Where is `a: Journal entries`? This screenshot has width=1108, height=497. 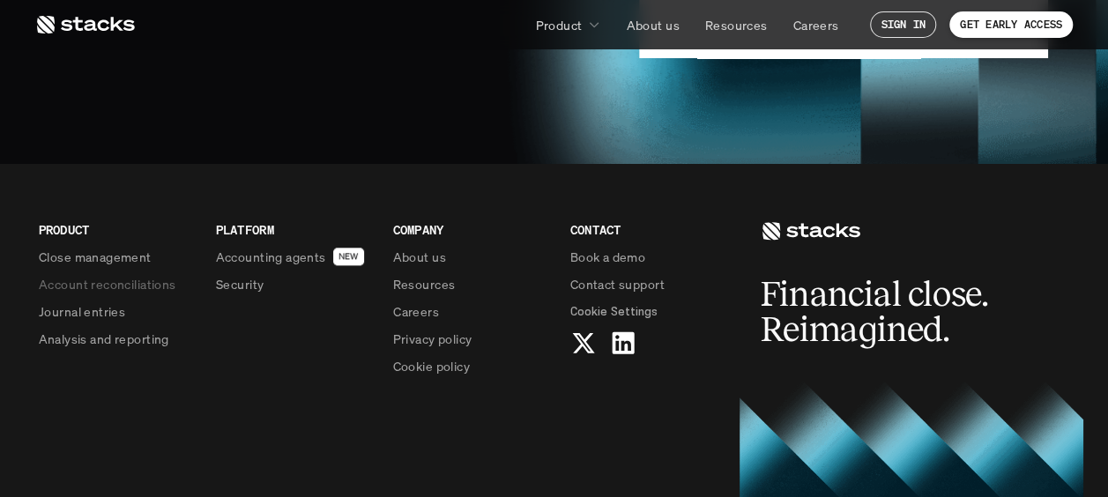
a: Journal entries is located at coordinates (116, 311).